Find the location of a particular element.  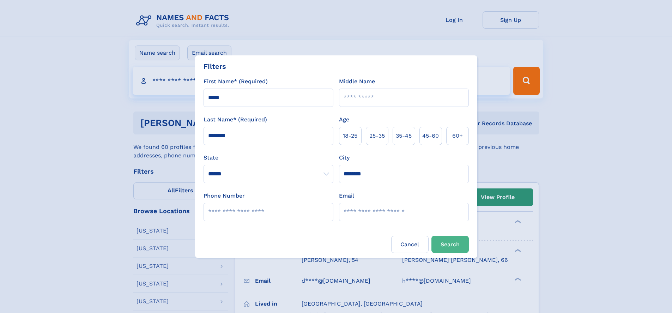

span: 18‑25 is located at coordinates (350, 136).